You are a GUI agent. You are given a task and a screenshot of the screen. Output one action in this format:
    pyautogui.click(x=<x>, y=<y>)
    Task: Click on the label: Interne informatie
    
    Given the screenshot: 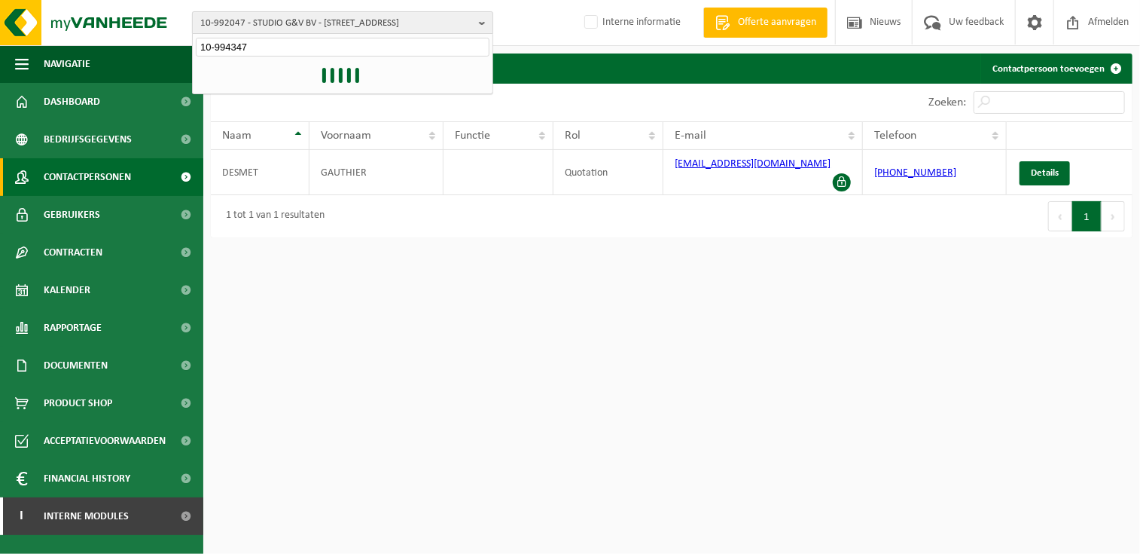 What is the action you would take?
    pyautogui.click(x=631, y=23)
    